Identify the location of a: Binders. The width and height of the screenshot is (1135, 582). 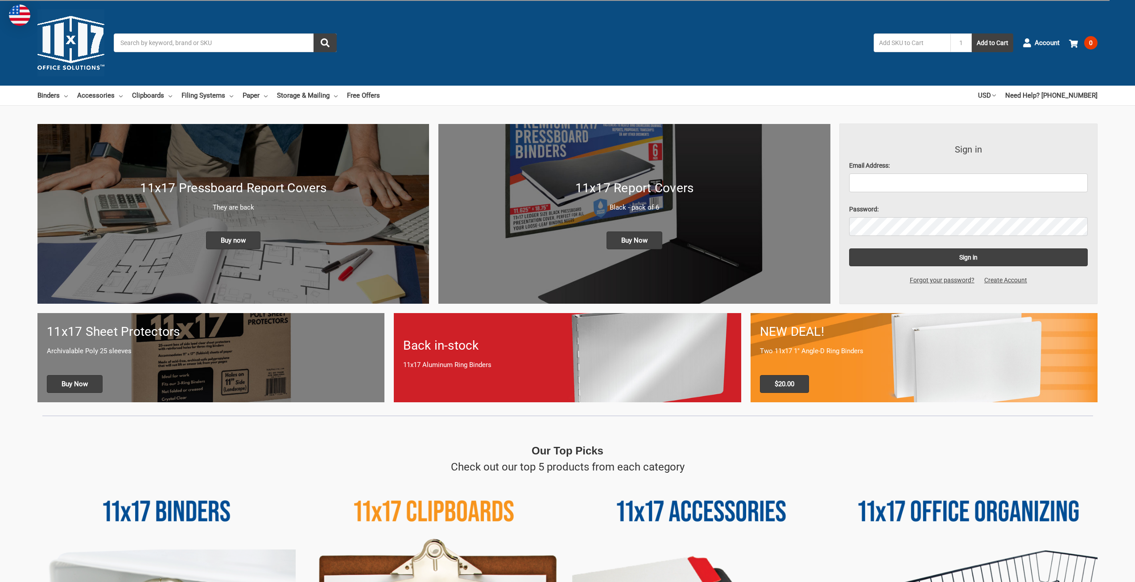
(53, 95).